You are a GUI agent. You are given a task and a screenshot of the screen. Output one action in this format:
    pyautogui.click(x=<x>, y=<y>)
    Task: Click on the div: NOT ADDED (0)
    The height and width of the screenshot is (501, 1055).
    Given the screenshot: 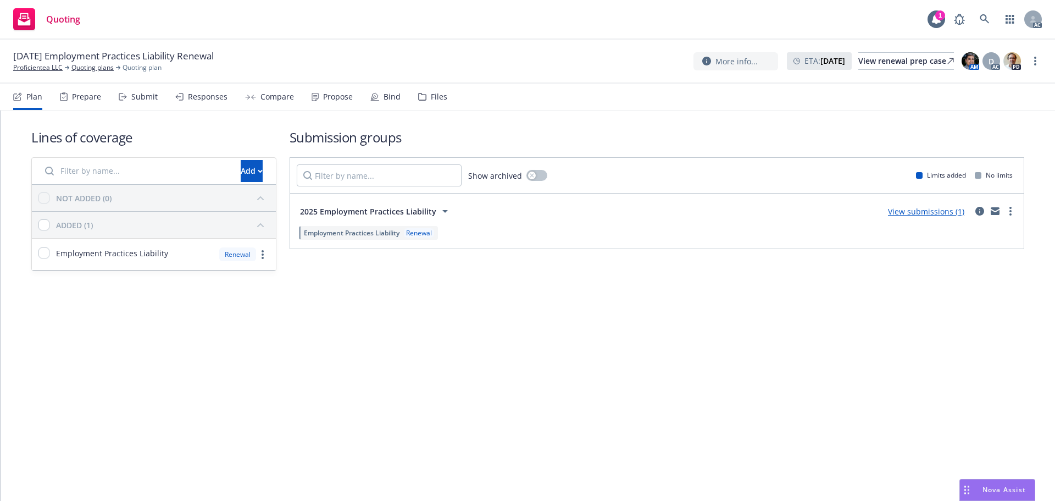 What is the action you would take?
    pyautogui.click(x=84, y=198)
    